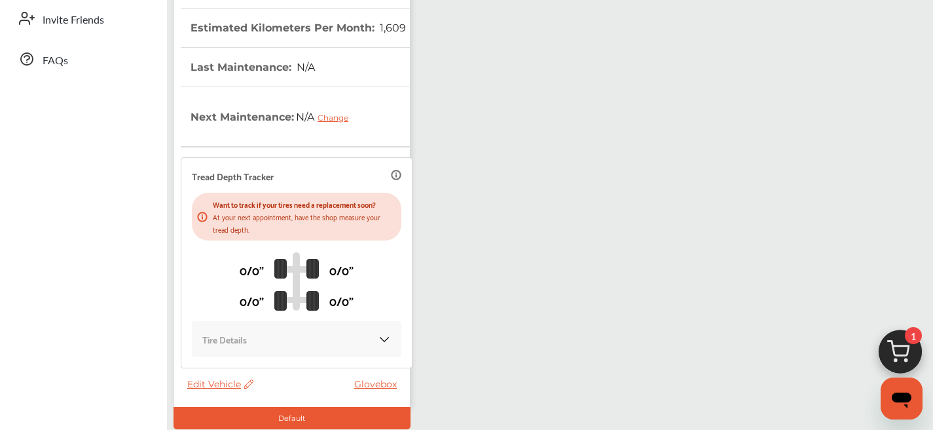  Describe the element at coordinates (253, 67) in the screenshot. I see `th: Last Maintenance :` at that location.